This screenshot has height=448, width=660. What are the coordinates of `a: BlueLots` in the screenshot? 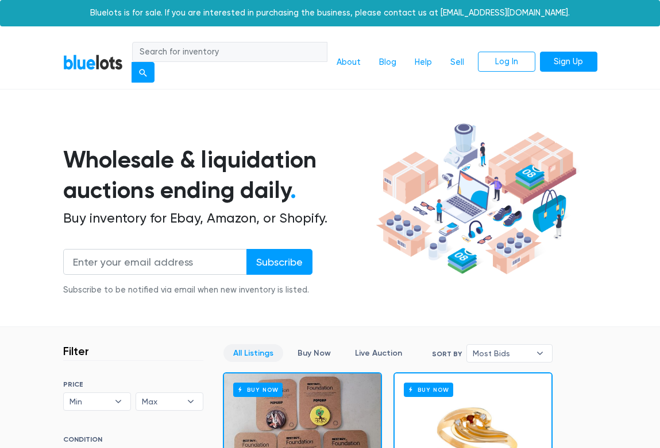 It's located at (93, 62).